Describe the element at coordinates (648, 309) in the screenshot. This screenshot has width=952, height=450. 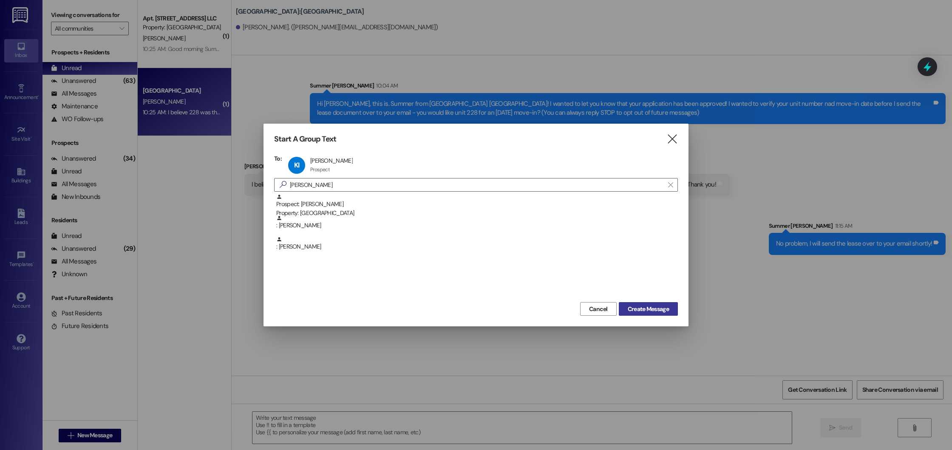
I see `button: Create Message` at that location.